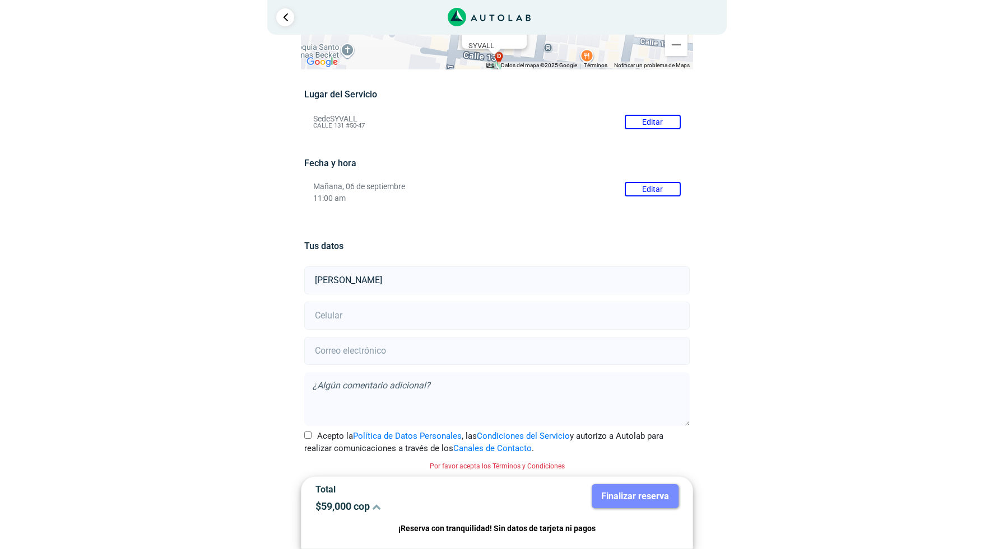 The image size is (994, 549). What do you see at coordinates (515, 25) in the screenshot?
I see `button: Cerrar` at bounding box center [515, 25].